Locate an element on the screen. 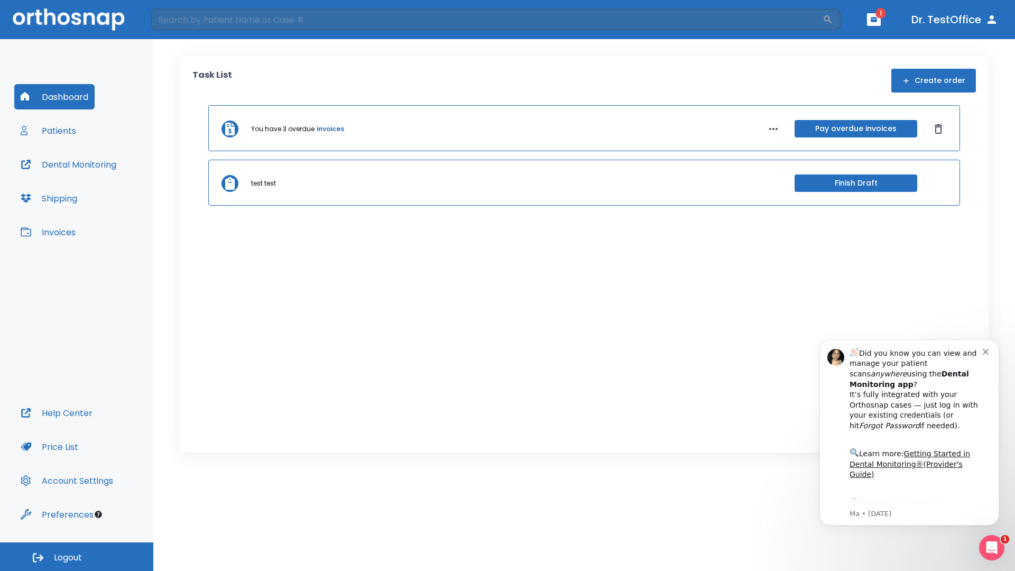  p: Message from Ma, sent 9w ago is located at coordinates (113, 188).